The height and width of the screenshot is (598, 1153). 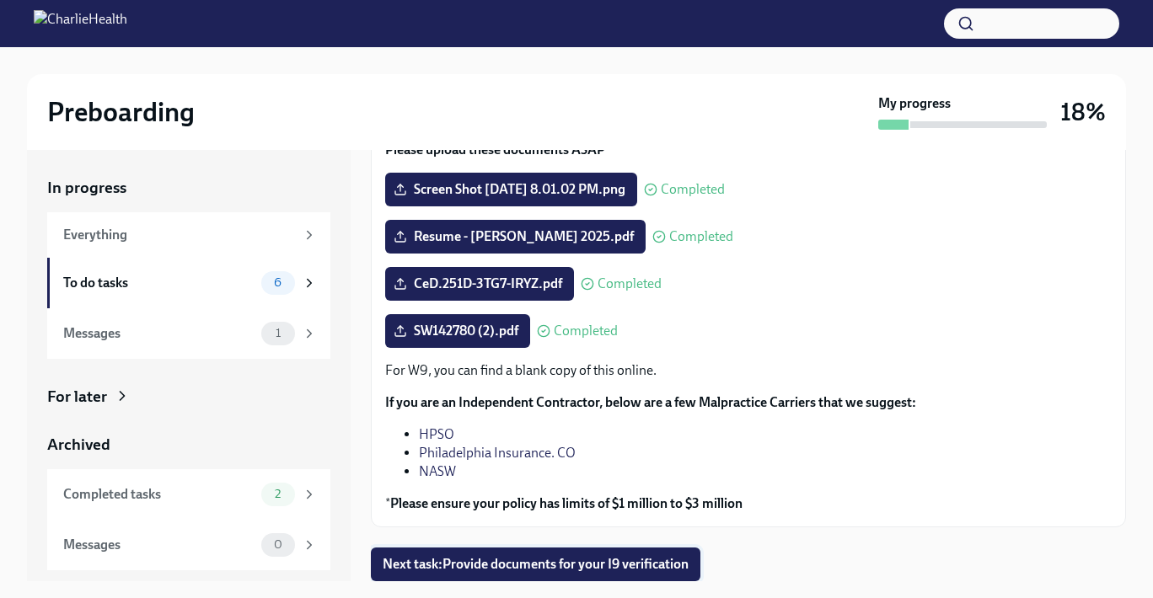 I want to click on a: In progress, so click(x=189, y=188).